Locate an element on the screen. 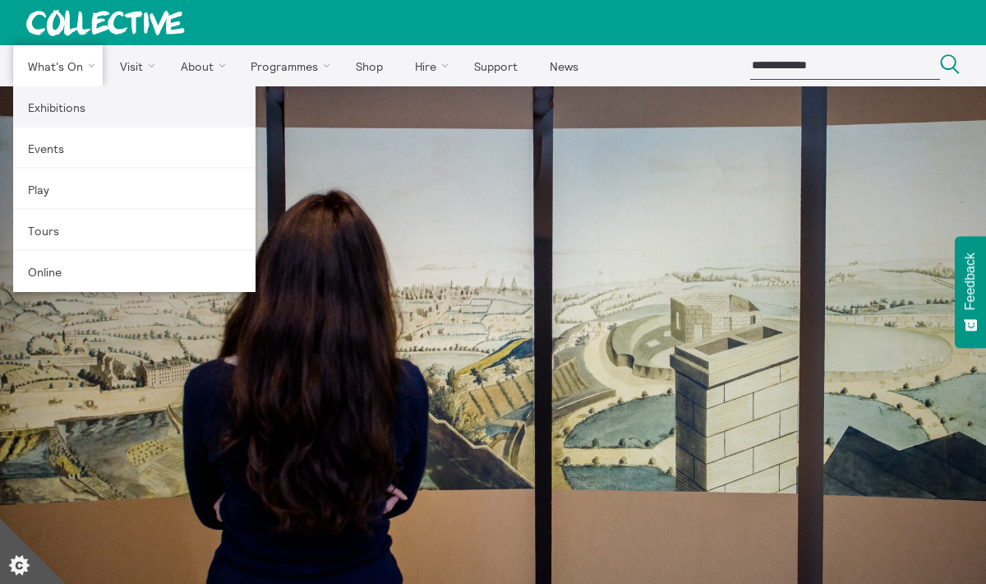  button: Feedback - Show survey is located at coordinates (971, 292).